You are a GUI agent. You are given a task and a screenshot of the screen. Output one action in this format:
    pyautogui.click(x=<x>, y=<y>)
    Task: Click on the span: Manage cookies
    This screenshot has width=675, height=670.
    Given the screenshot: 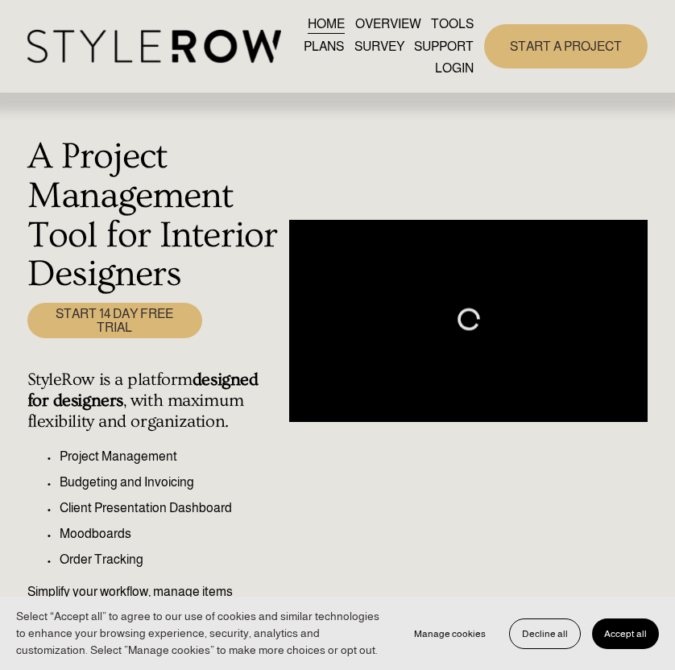 What is the action you would take?
    pyautogui.click(x=449, y=634)
    